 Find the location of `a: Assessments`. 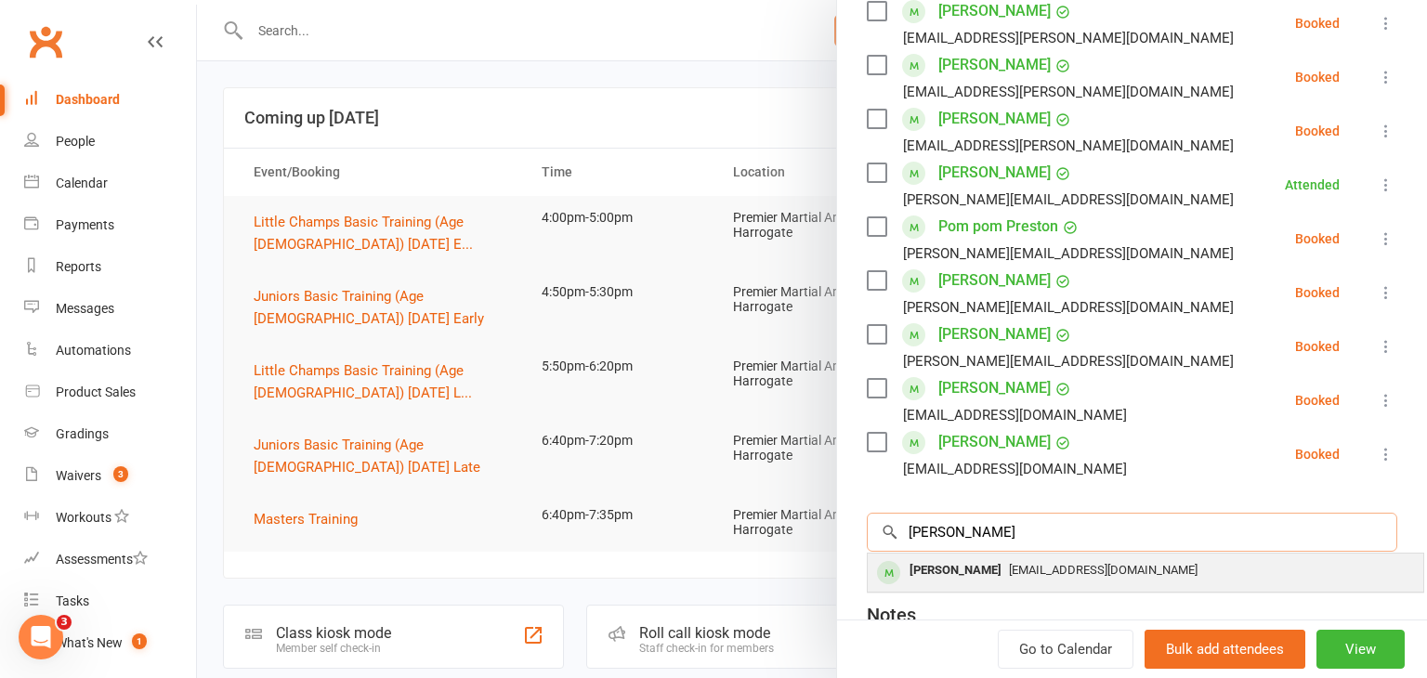

a: Assessments is located at coordinates (110, 559).